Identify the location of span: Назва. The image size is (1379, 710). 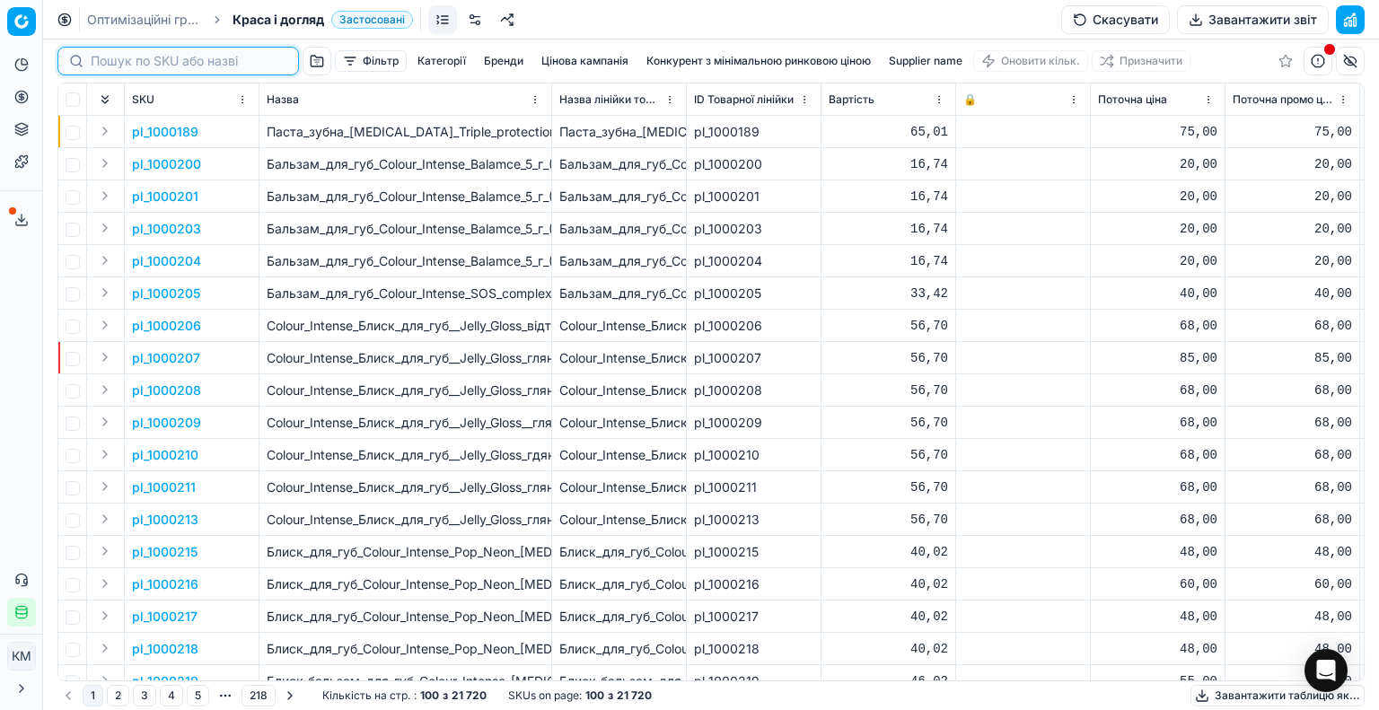
(283, 100).